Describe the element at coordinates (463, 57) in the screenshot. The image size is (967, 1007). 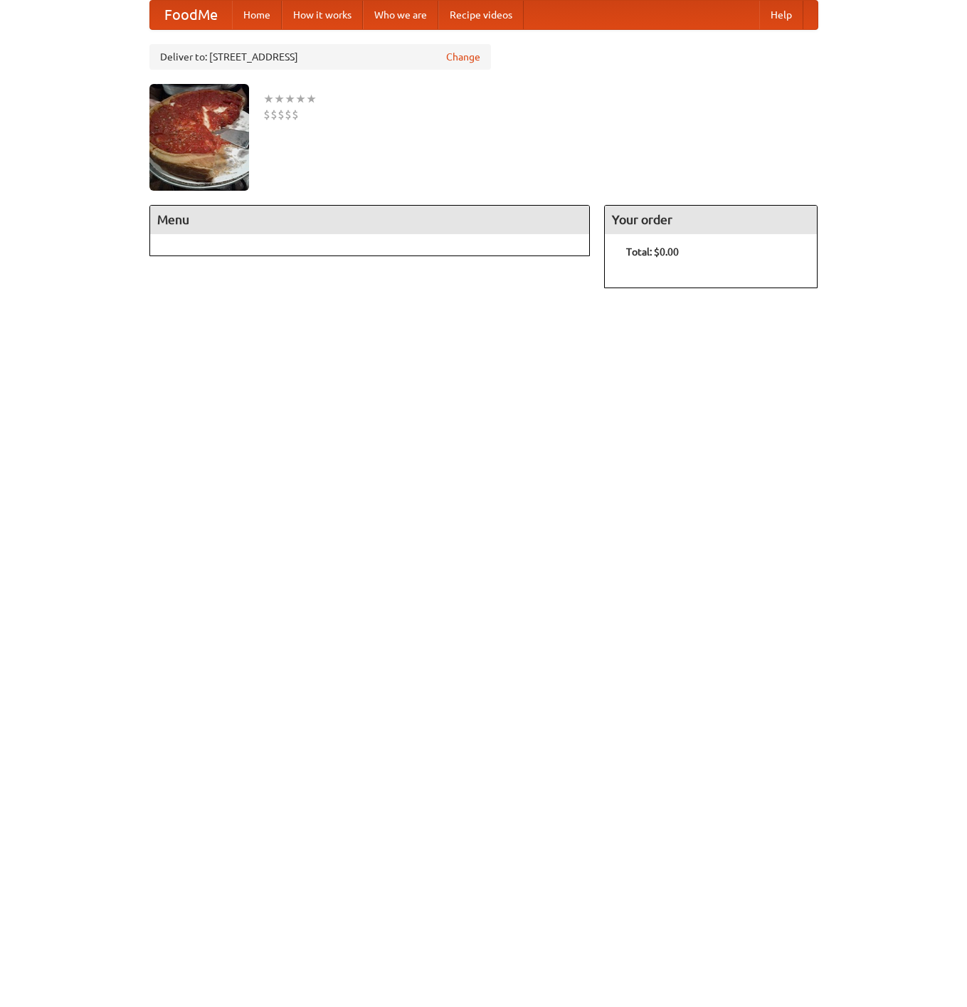
I see `a: Change` at that location.